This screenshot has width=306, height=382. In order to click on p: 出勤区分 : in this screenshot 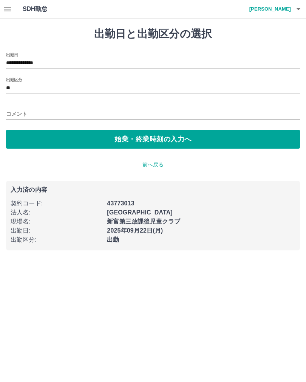, I will do `click(56, 239)`.